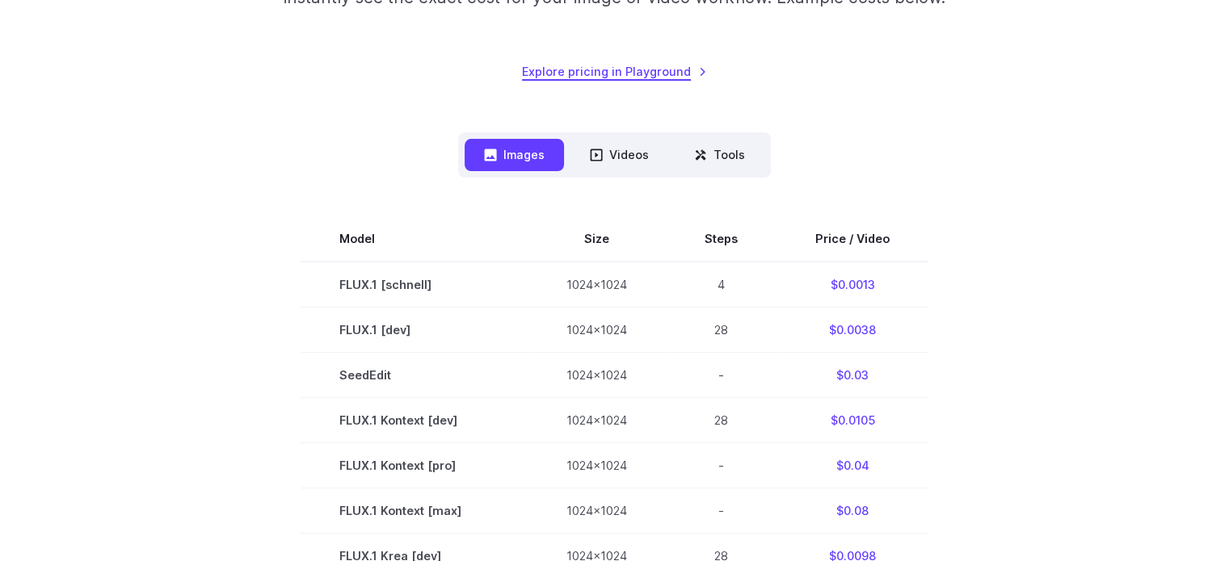 The height and width of the screenshot is (561, 1229). I want to click on td: $0.0105, so click(852, 420).